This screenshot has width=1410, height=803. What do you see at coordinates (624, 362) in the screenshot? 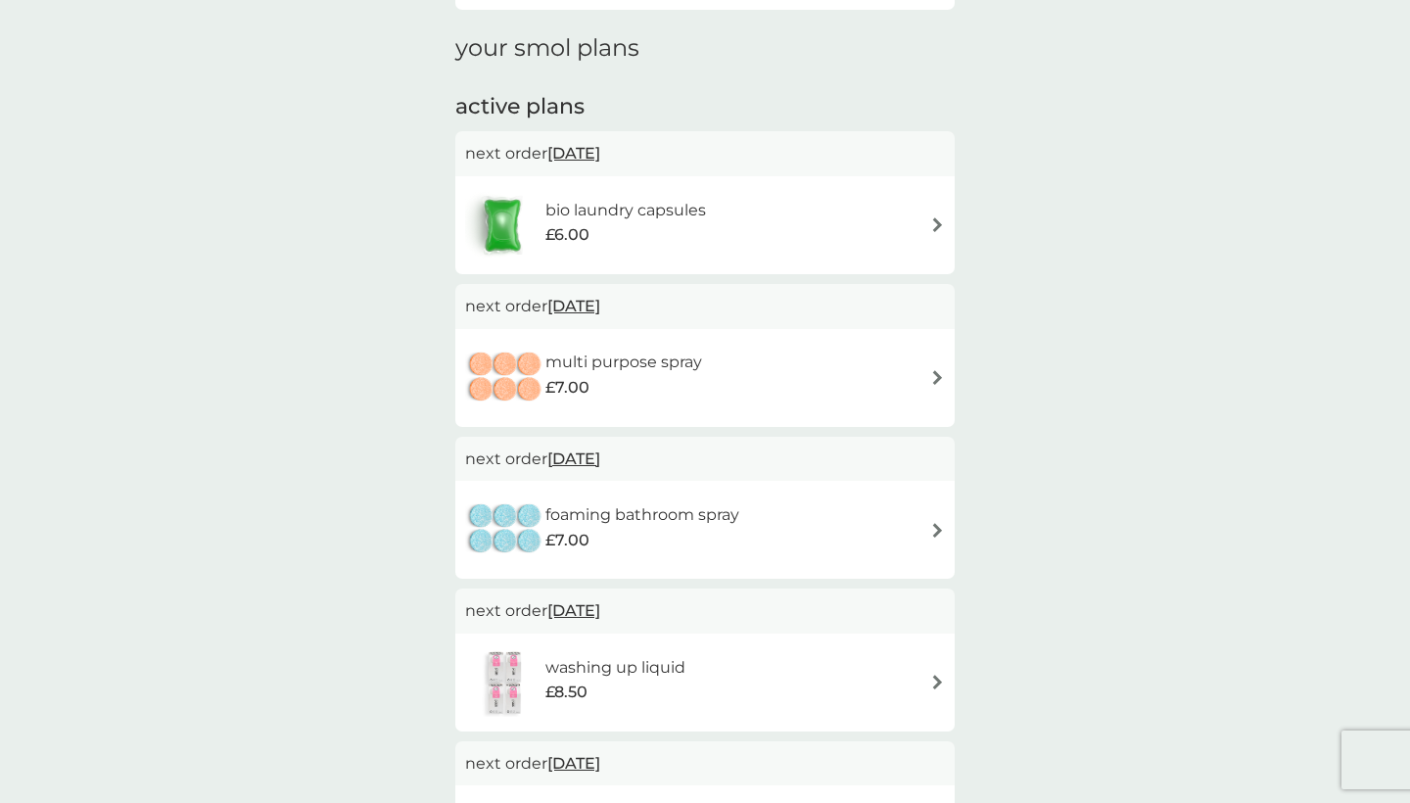
I see `h6: multi purpose spray` at bounding box center [624, 362].